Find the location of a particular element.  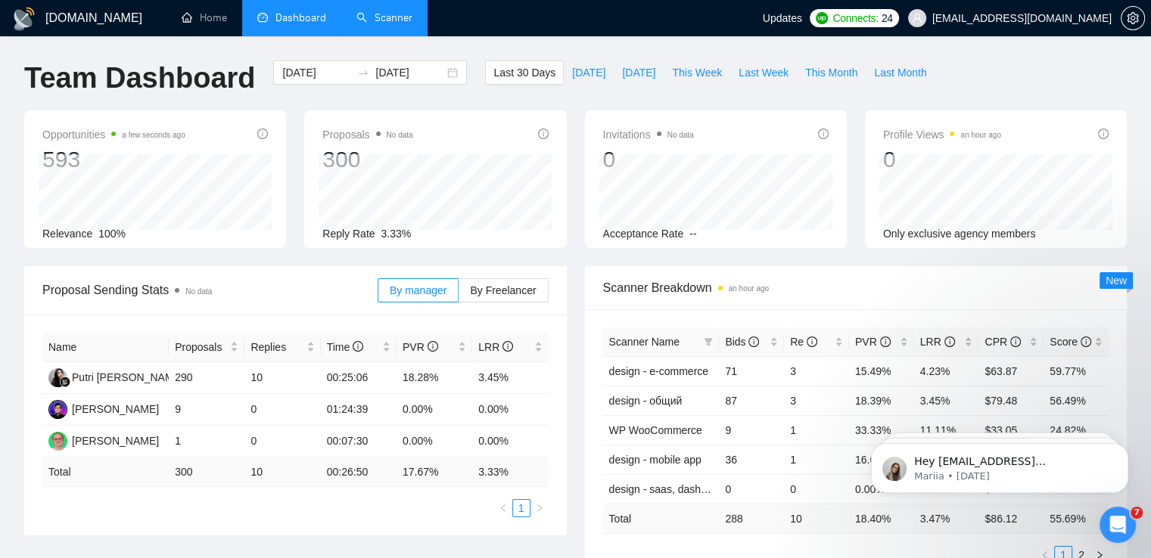

p: Message from Mariia, sent 1w ago is located at coordinates (163, 65).